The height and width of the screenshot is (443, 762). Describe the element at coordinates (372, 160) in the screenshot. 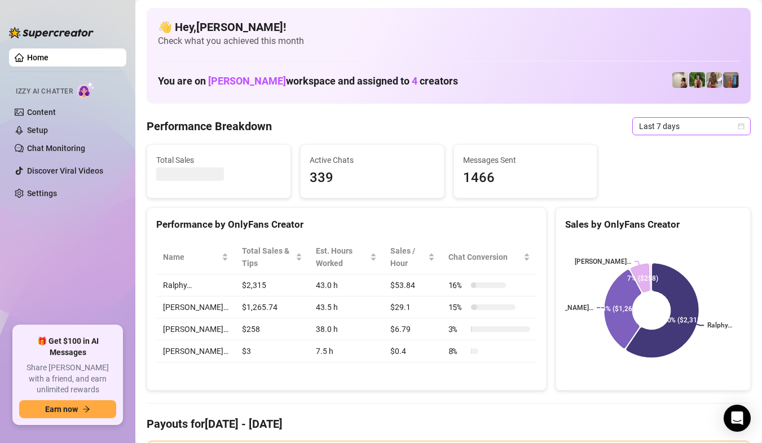

I see `span: Active Chats` at that location.